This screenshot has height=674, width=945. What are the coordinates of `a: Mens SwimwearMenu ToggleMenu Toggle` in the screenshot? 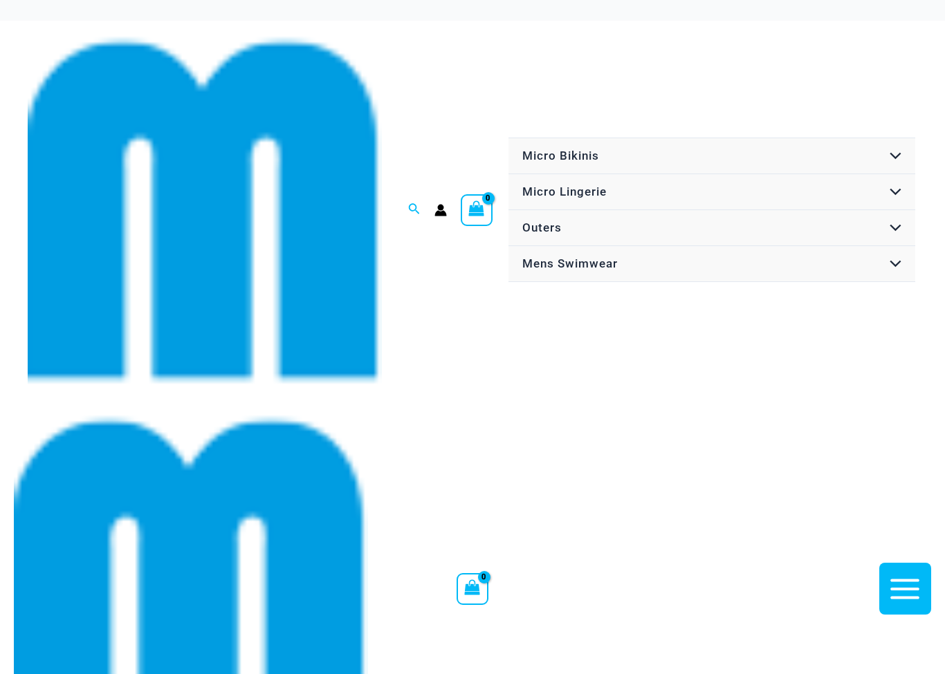 It's located at (712, 264).